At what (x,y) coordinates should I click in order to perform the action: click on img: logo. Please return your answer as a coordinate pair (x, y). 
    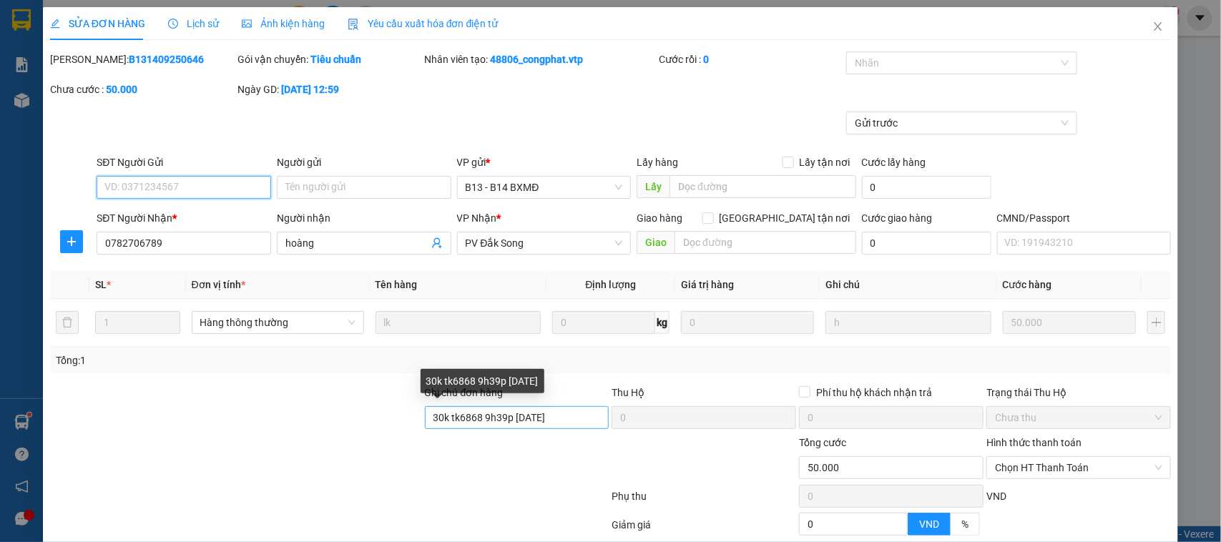
    Looking at the image, I should click on (24, 50).